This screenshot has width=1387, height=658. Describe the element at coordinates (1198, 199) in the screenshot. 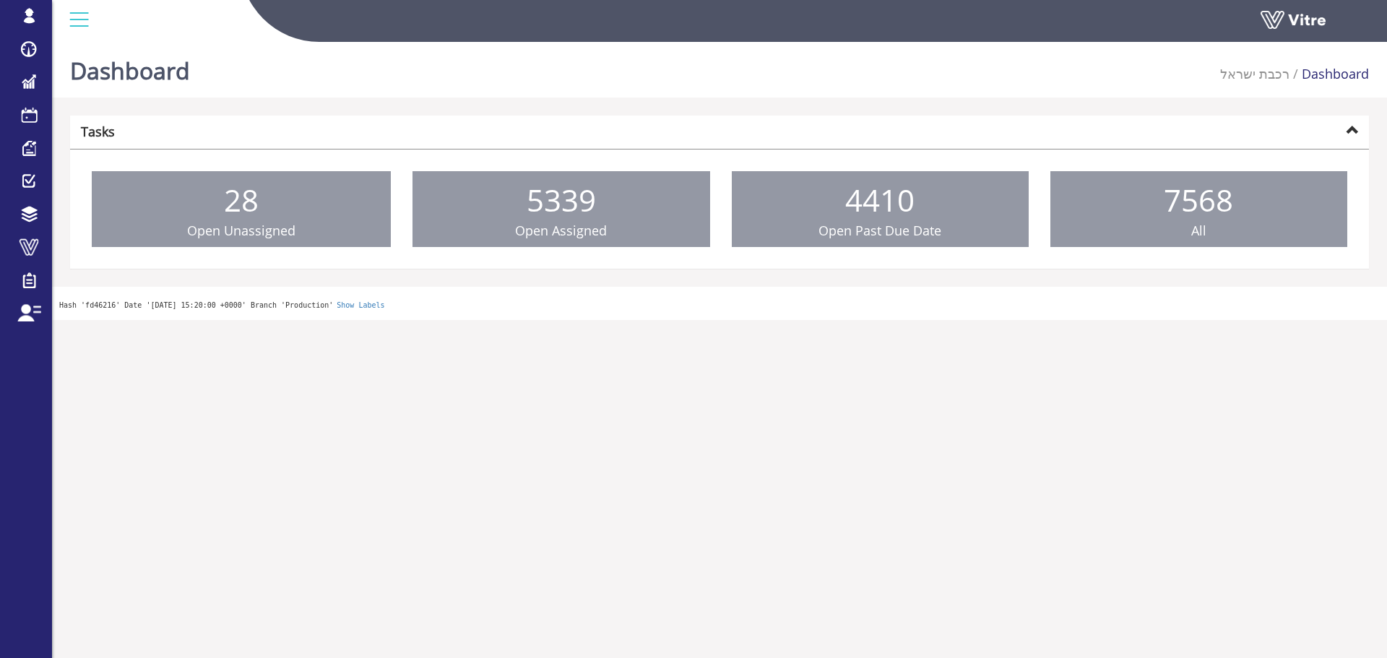

I see `span: 7568` at that location.